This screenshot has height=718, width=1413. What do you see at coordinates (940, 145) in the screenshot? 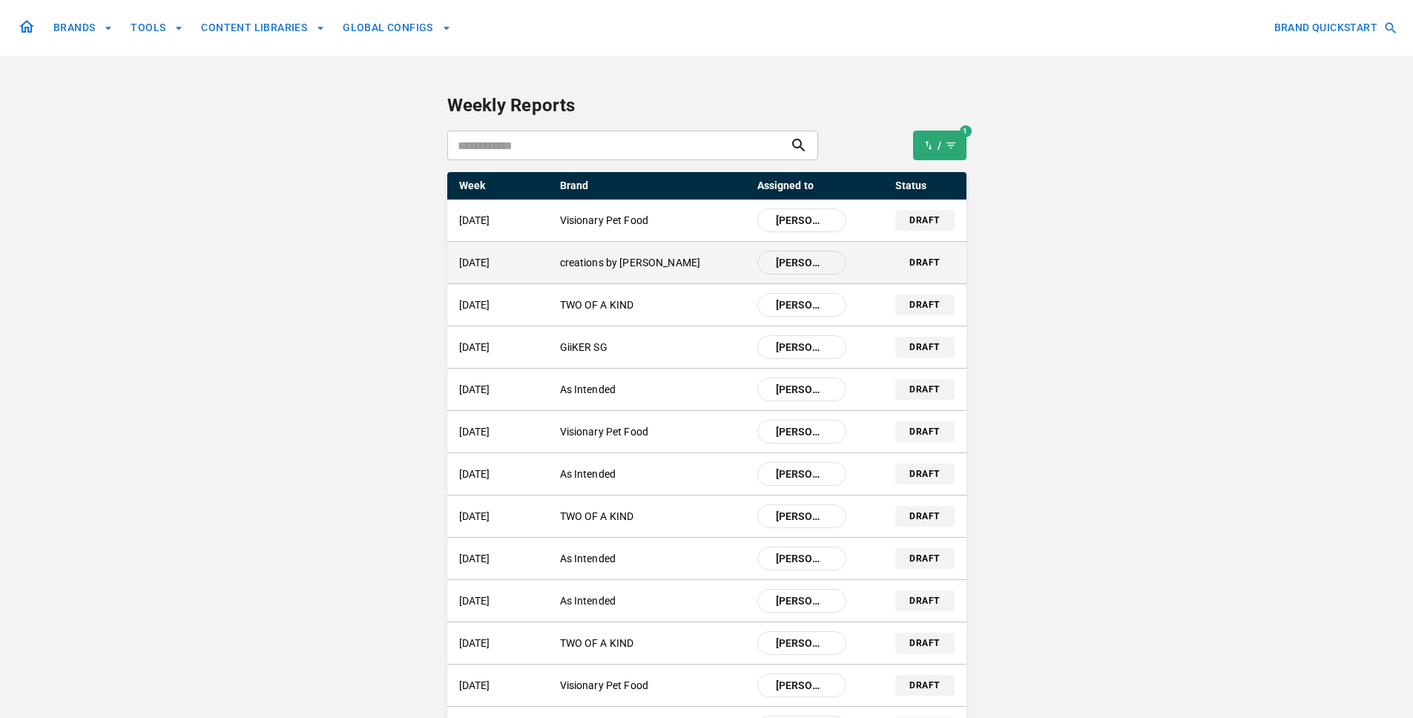
I see `button: 1` at bounding box center [940, 145].